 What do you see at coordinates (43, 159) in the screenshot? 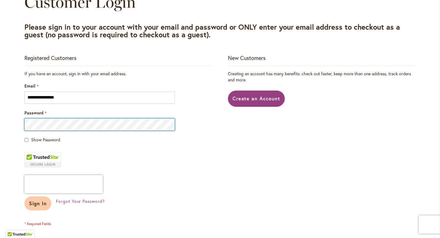
I see `div: TrustedSite Certified` at bounding box center [43, 159].